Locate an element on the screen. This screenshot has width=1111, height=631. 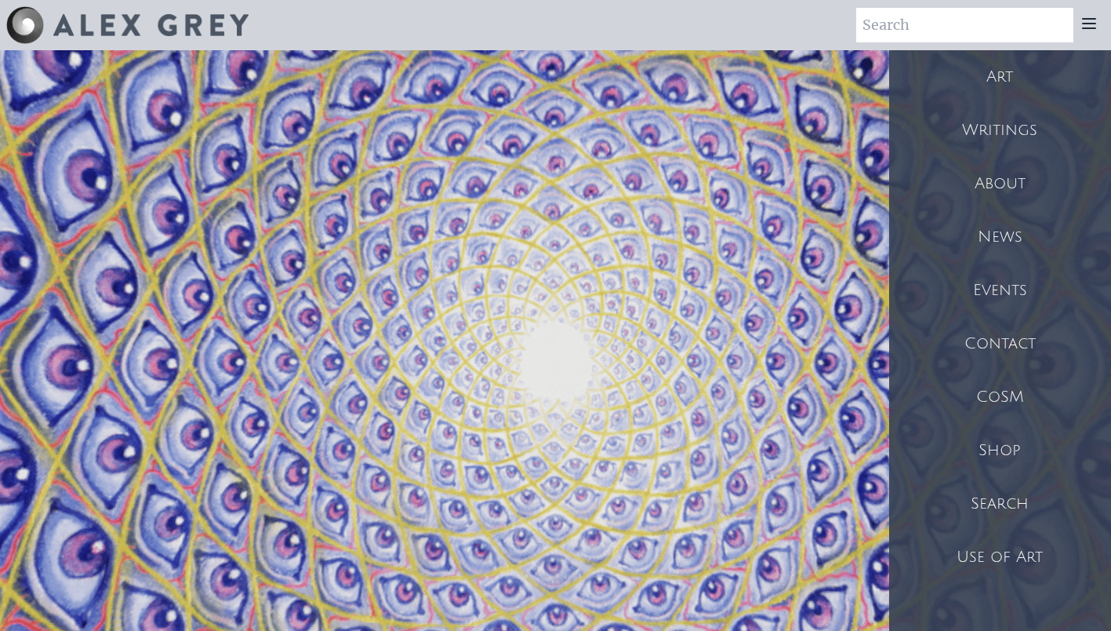
div: CoSM is located at coordinates (1000, 397).